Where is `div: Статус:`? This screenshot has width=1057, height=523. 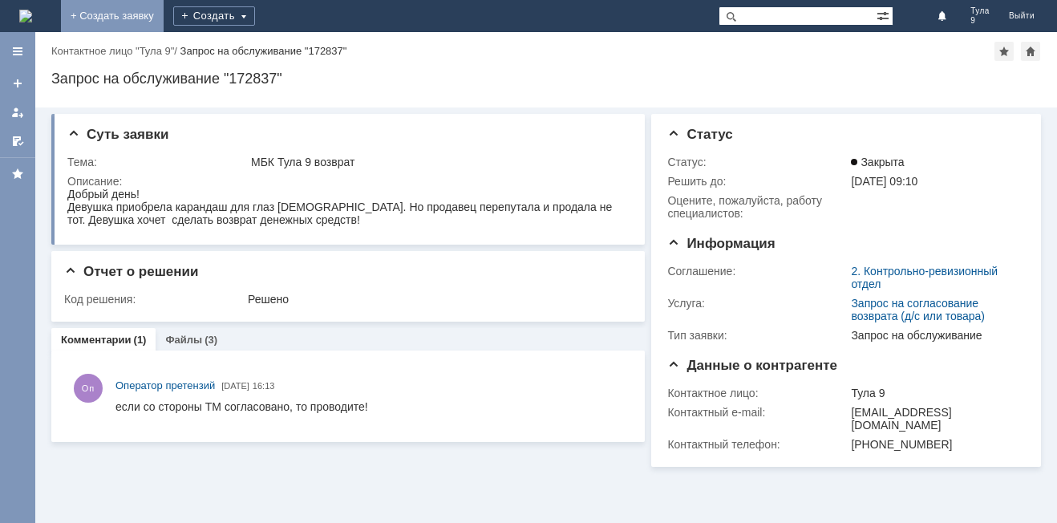
div: Статус: is located at coordinates (757, 162).